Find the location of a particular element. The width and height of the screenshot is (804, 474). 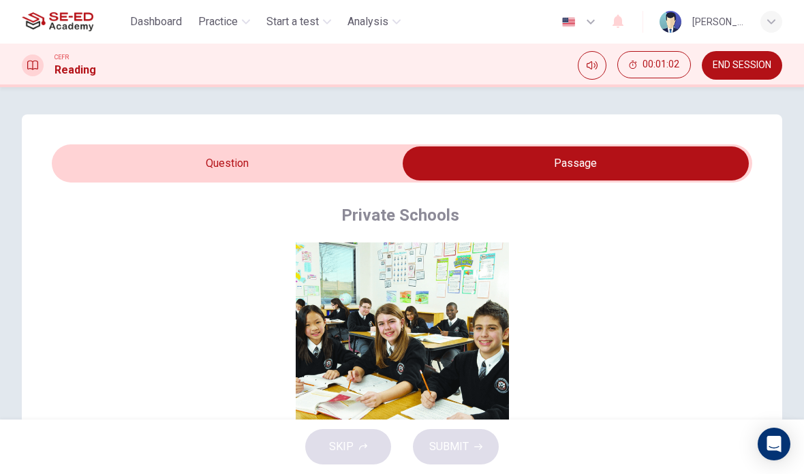

div: Open Intercom Messenger is located at coordinates (774, 444).